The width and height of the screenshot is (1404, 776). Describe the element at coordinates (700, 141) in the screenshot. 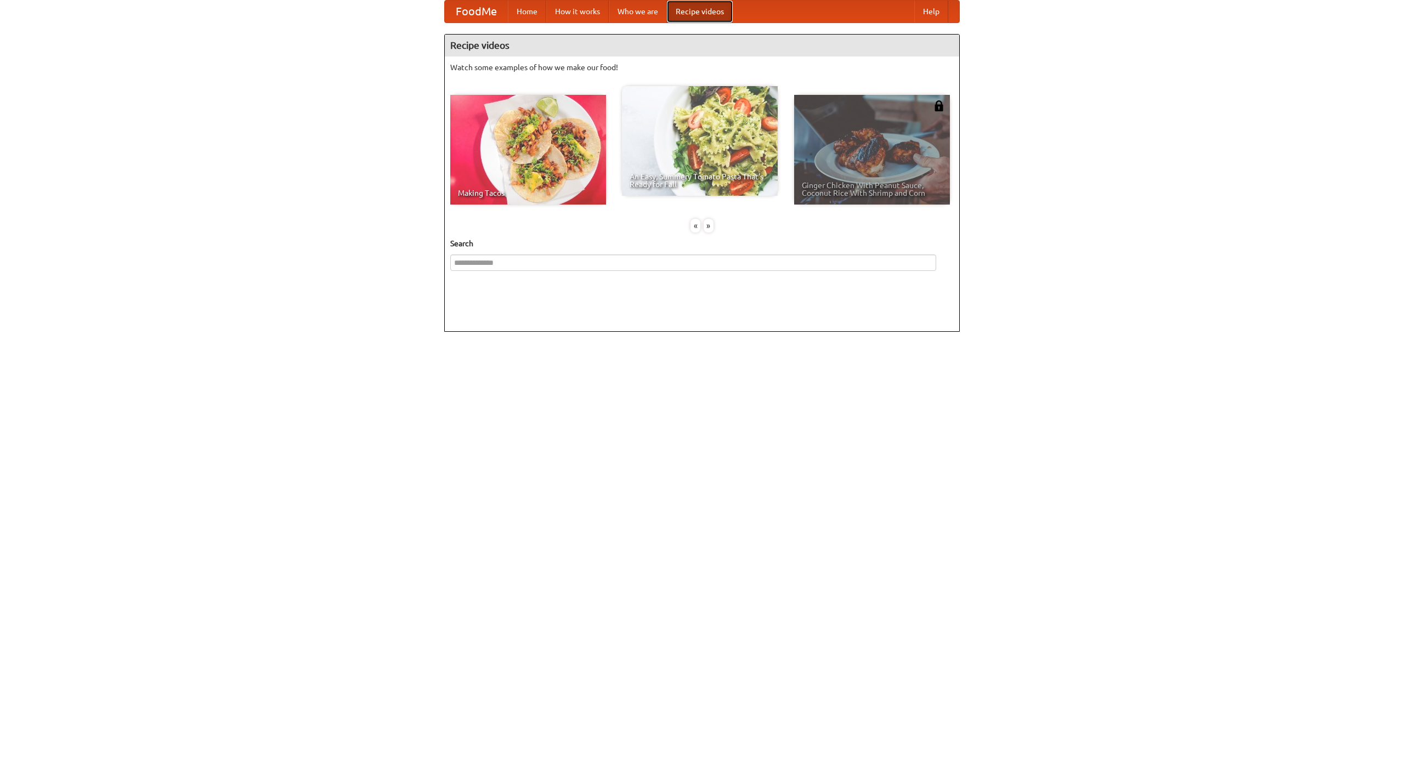

I see `a: An Easy, Summery Tomato Pasta That's Ready for Fall` at that location.